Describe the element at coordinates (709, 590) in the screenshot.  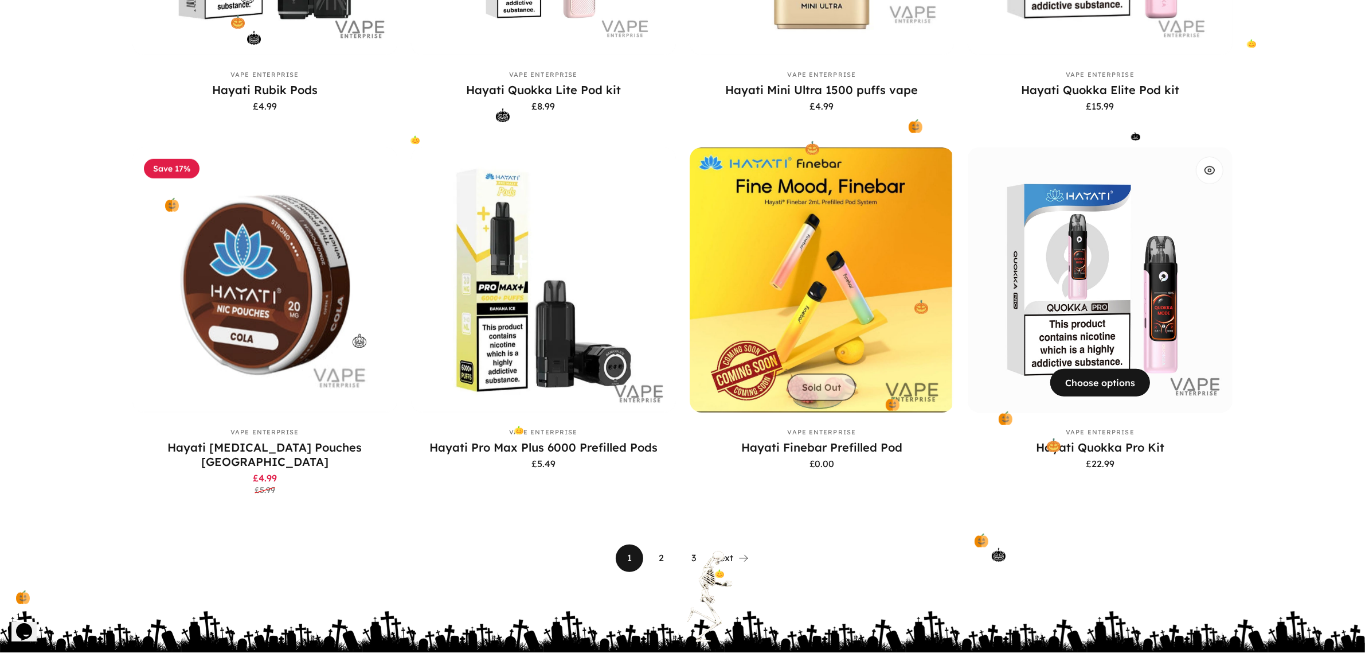
I see `img: skeleton1.gif` at that location.